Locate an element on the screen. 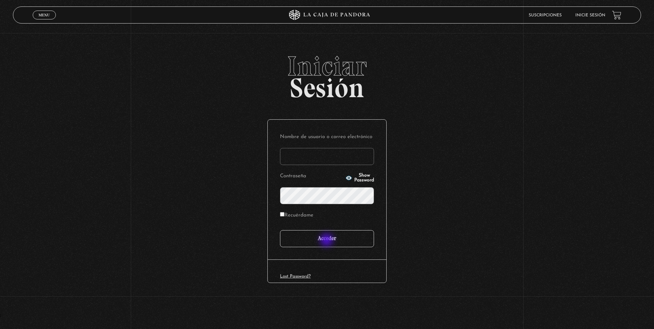 The height and width of the screenshot is (329, 654). a: Lost Password? is located at coordinates (295, 276).